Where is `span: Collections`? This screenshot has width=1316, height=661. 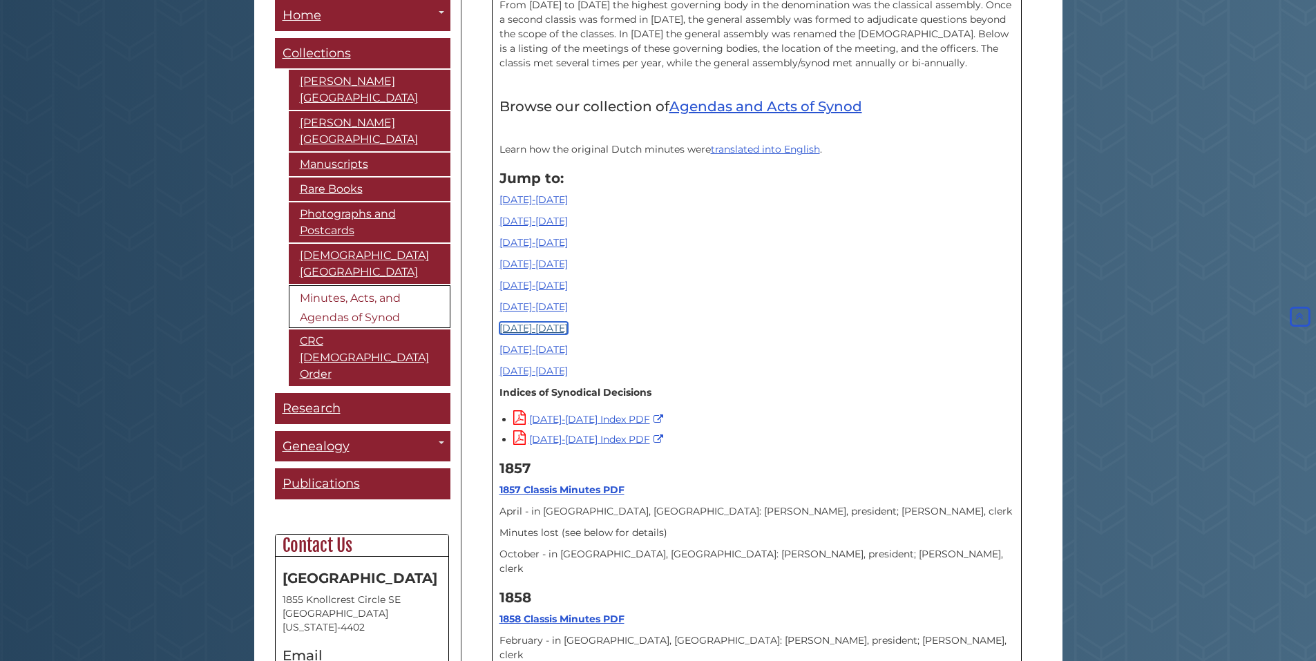
span: Collections is located at coordinates (316, 53).